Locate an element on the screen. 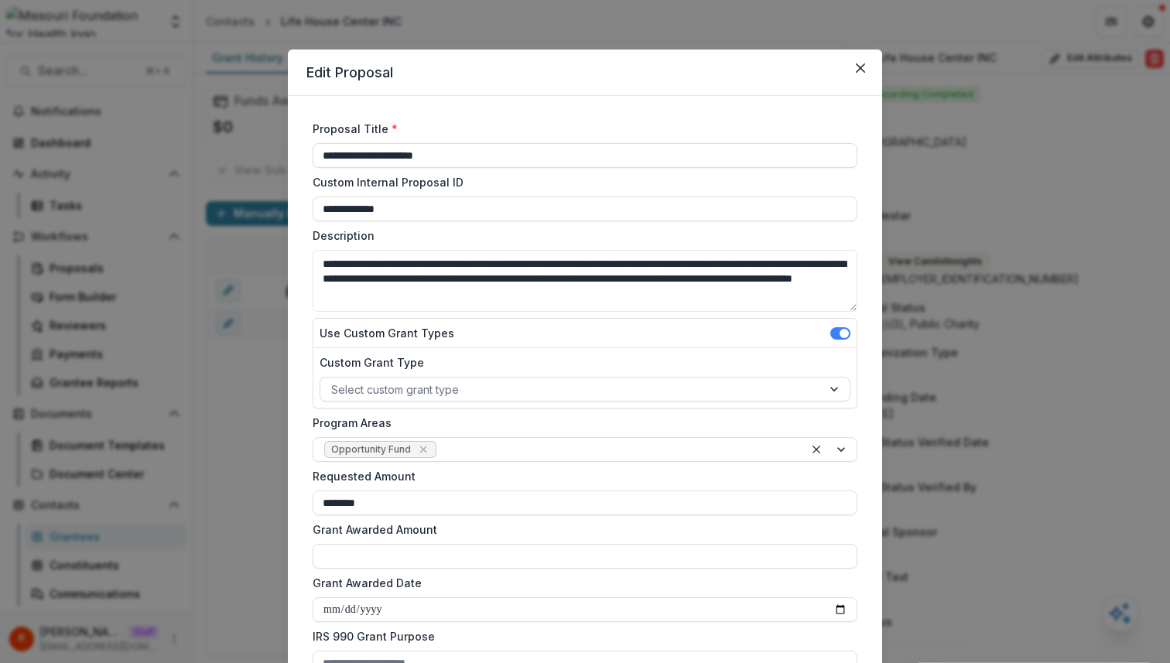 The image size is (1170, 663). label: Grant Awarded Date is located at coordinates (581, 583).